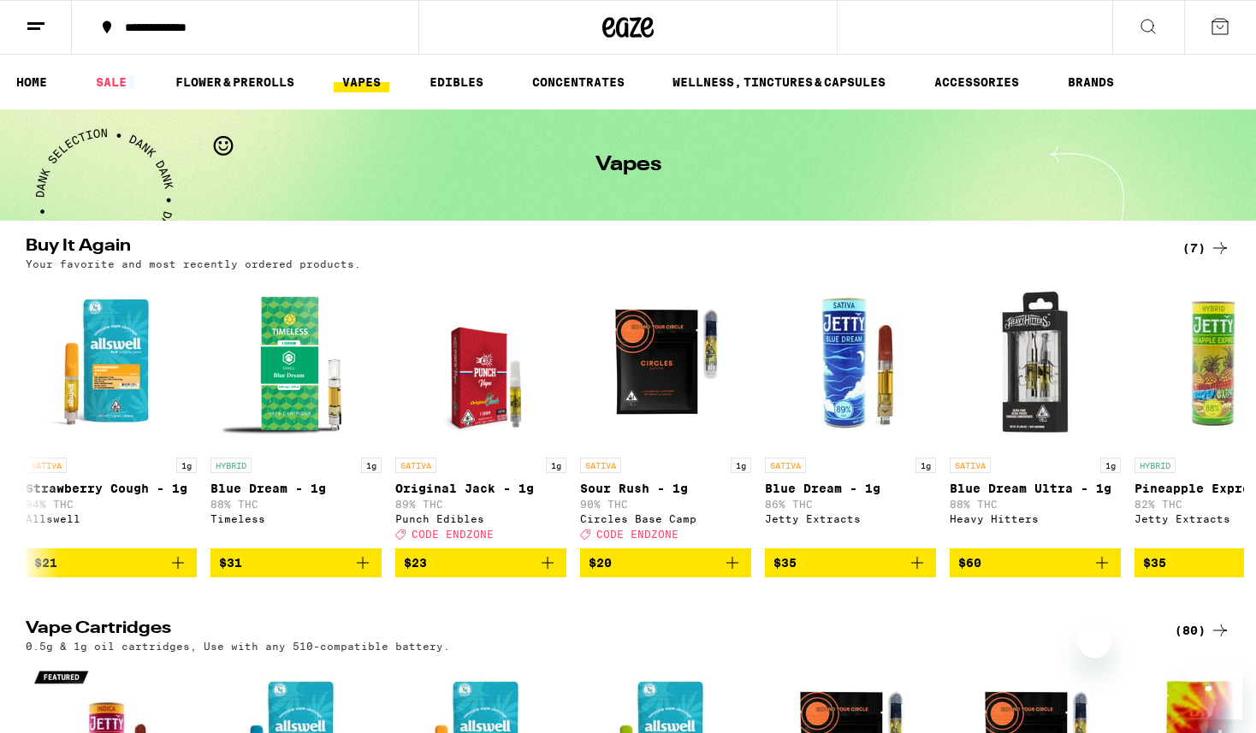 This screenshot has height=733, width=1256. What do you see at coordinates (586, 248) in the screenshot?
I see `h2: Buy It Again` at bounding box center [586, 248].